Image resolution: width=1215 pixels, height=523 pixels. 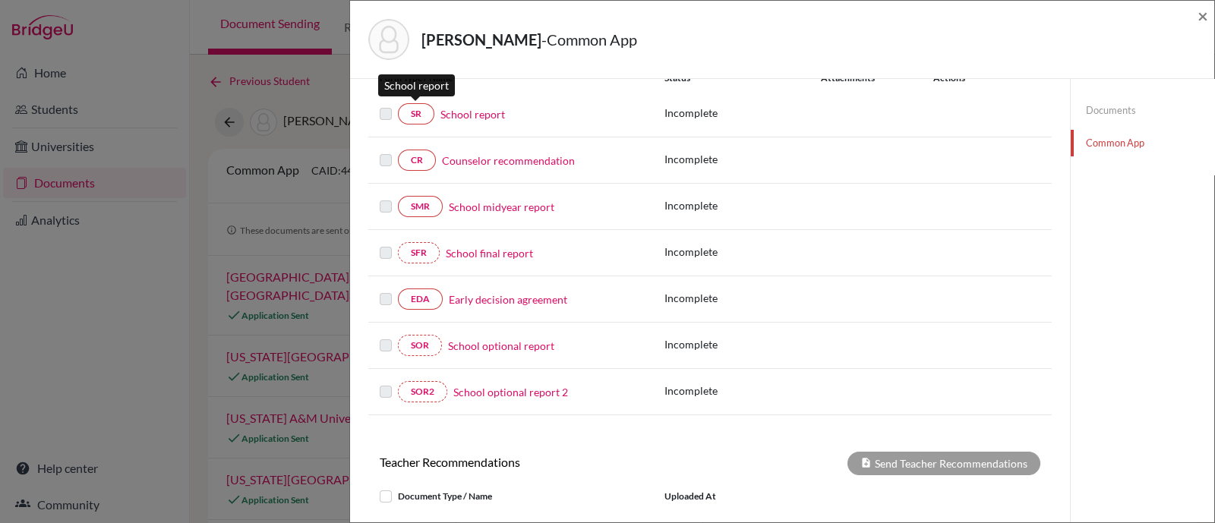 What do you see at coordinates (868, 78) in the screenshot?
I see `div: Attachments` at bounding box center [868, 78].